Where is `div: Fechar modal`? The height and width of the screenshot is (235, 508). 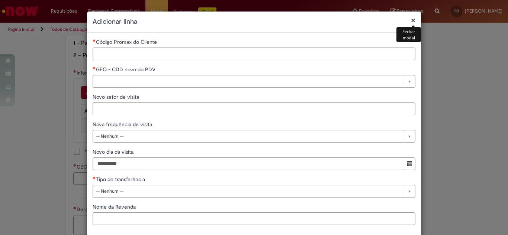
div: Fechar modal is located at coordinates (409, 35).